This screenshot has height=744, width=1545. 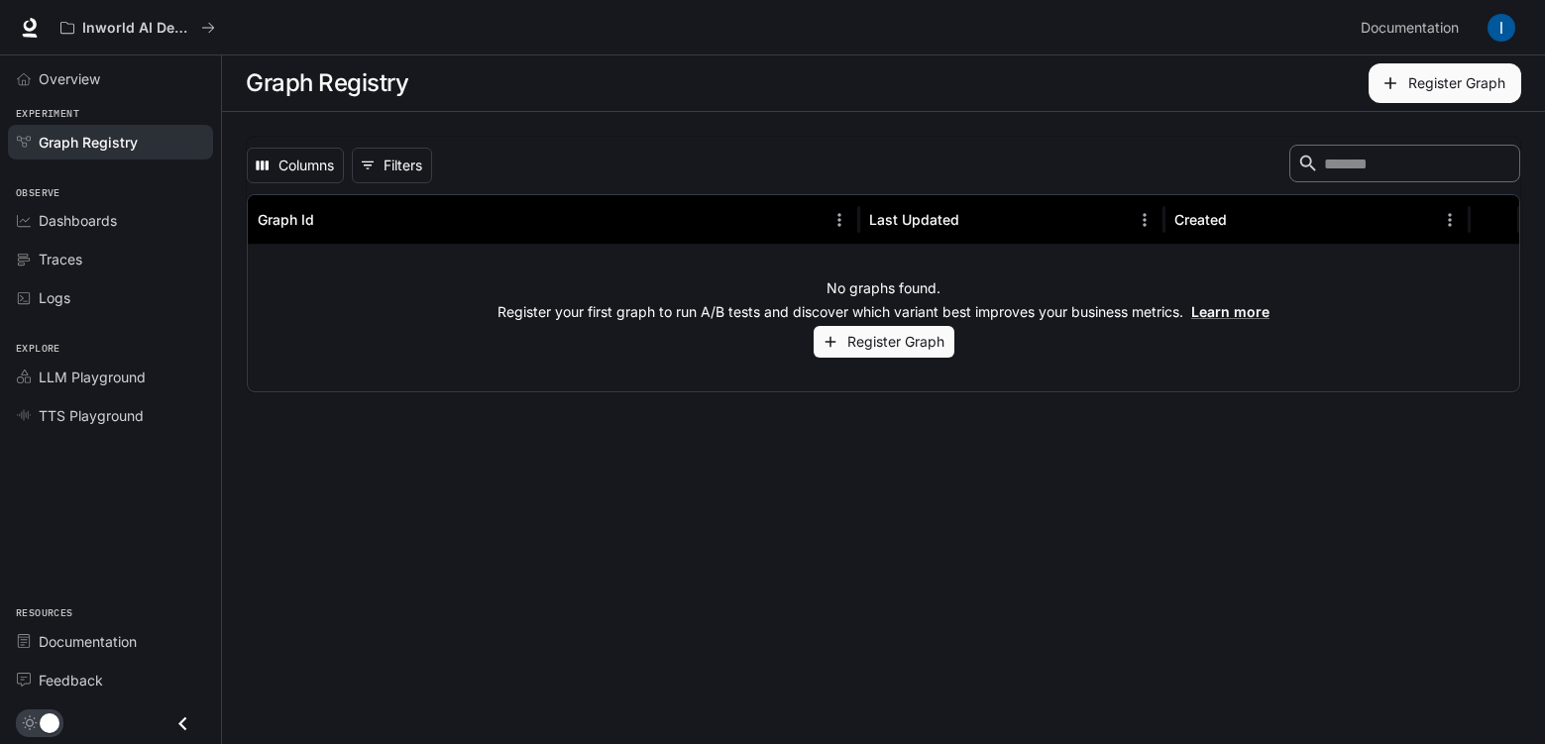 What do you see at coordinates (182, 723) in the screenshot?
I see `button: Close drawer` at bounding box center [182, 723].